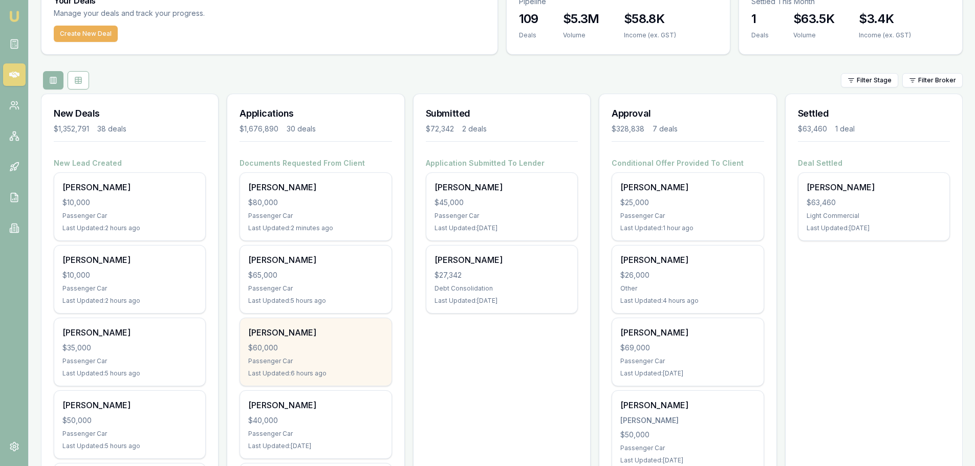 This screenshot has width=975, height=466. I want to click on span: Filter Stage, so click(874, 80).